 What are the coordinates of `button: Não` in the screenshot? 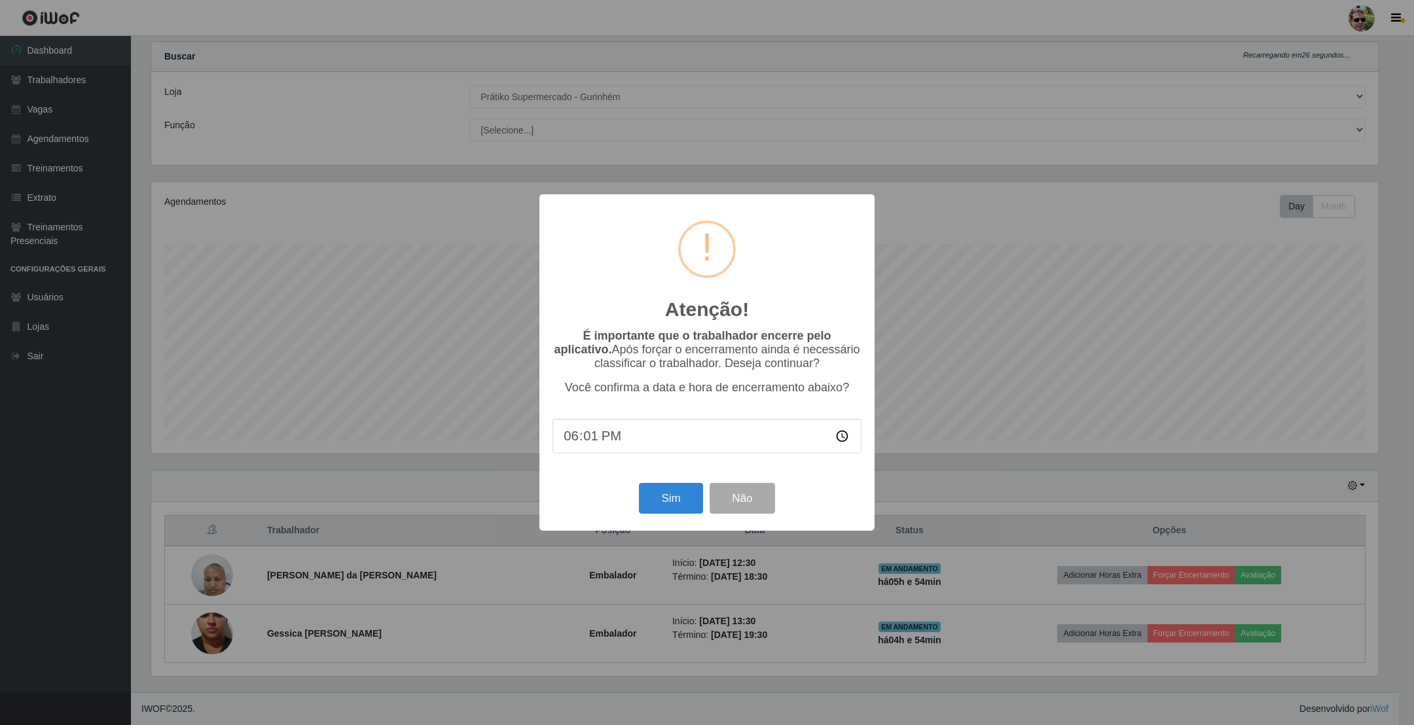 It's located at (742, 498).